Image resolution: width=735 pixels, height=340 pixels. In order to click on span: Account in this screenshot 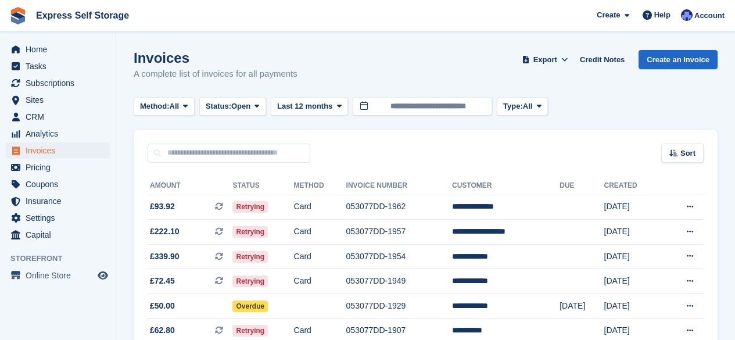, I will do `click(709, 16)`.